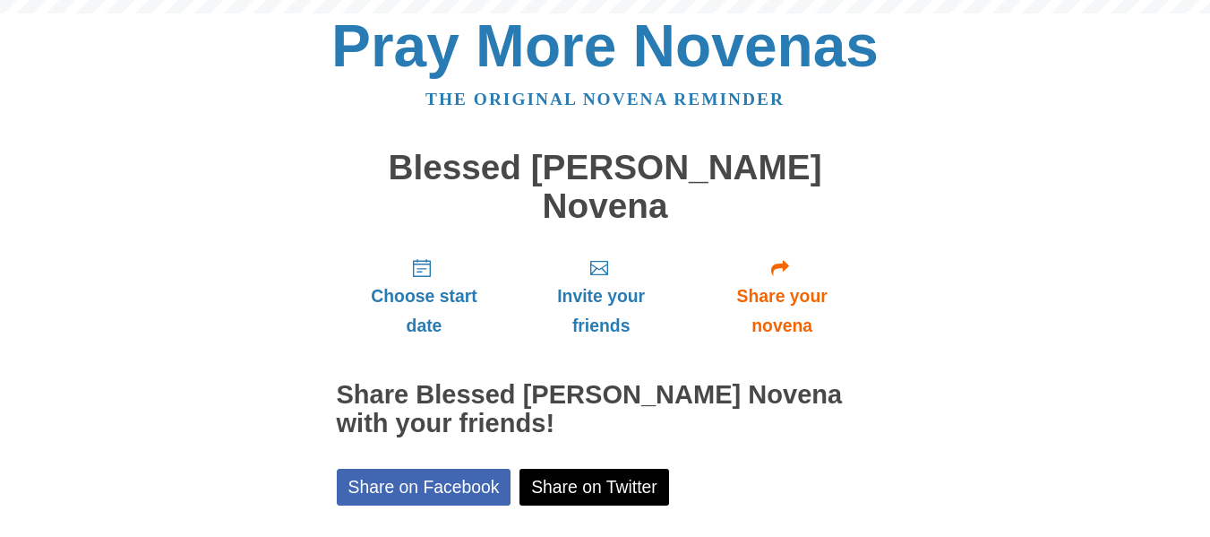 The width and height of the screenshot is (1210, 537). Describe the element at coordinates (425, 311) in the screenshot. I see `span: Choose start date` at that location.